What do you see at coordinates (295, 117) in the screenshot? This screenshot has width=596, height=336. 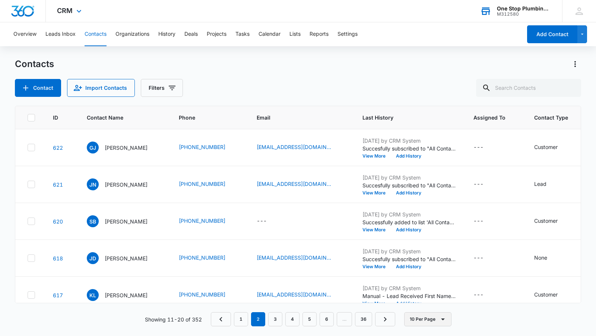 I see `span: Email` at bounding box center [295, 117].